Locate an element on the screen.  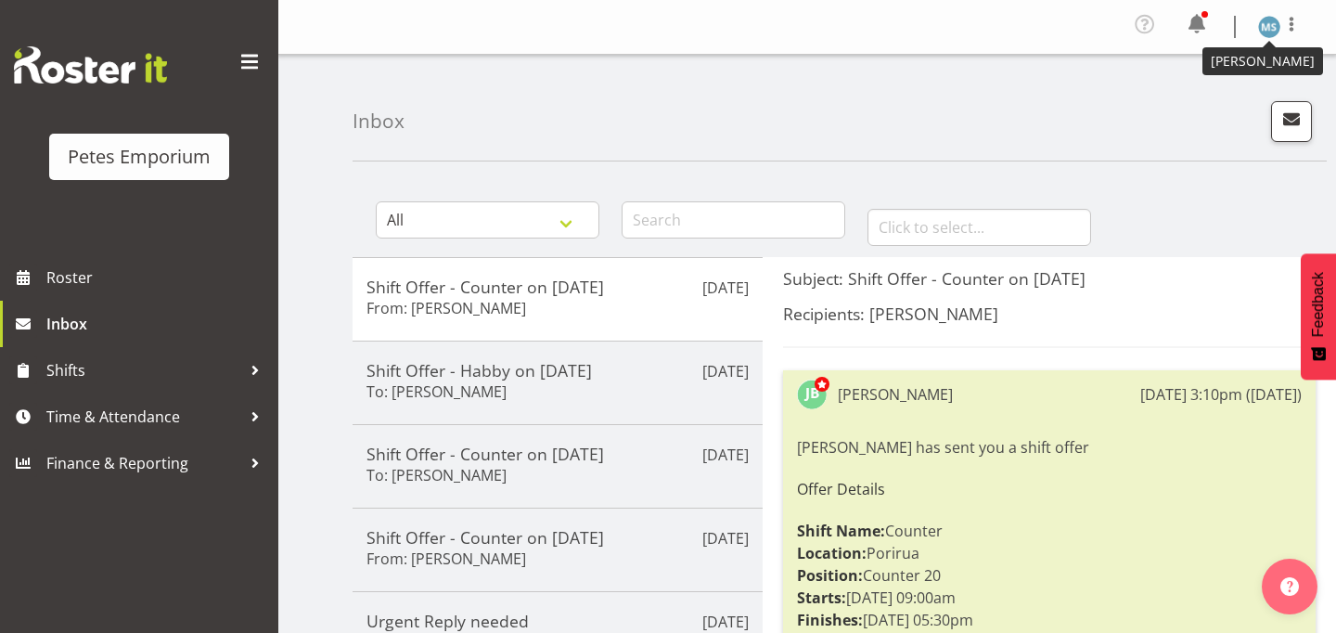
img: help-xxl-2.png is located at coordinates (1290, 586).